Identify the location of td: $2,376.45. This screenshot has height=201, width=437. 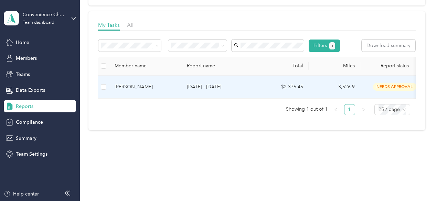
(283, 87).